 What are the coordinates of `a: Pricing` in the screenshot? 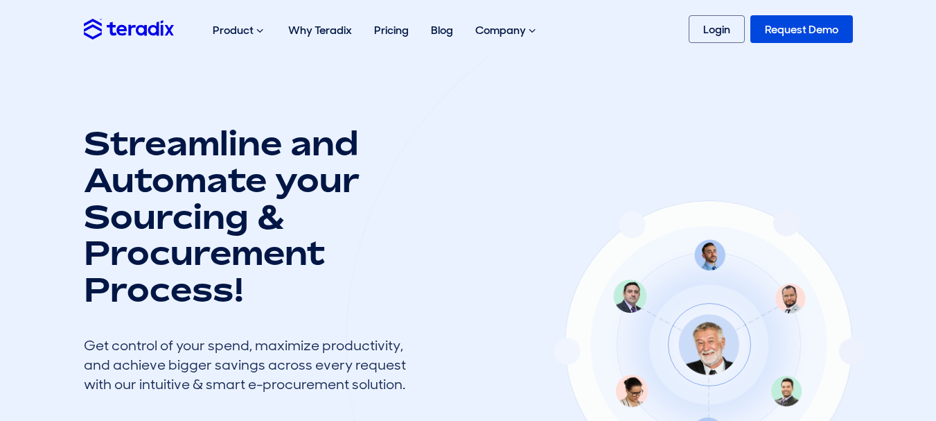 It's located at (391, 30).